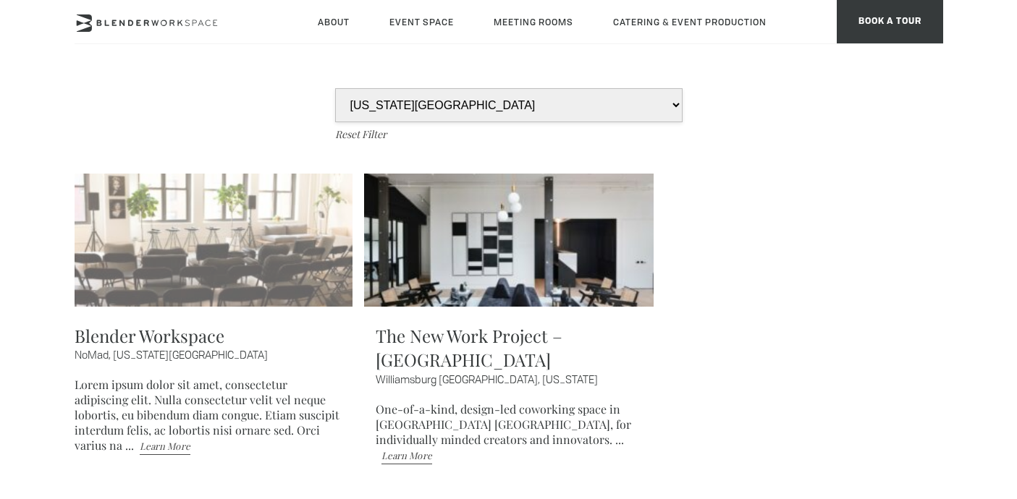 This screenshot has height=499, width=1017. What do you see at coordinates (208, 416) in the screenshot?
I see `p: Lorem ipsum dolor sit amet, consectetur adipiscing elit. Nulla consectetur velit vel neque lobort...` at bounding box center [208, 416].